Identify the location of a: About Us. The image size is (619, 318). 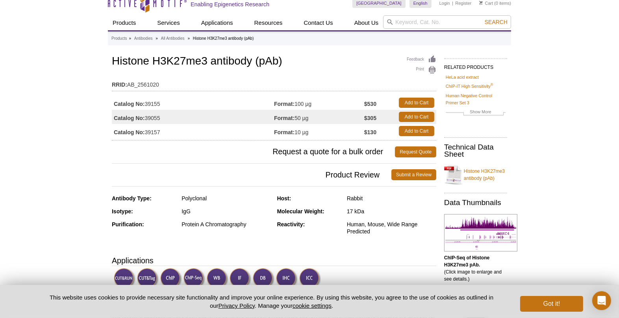
(366, 23).